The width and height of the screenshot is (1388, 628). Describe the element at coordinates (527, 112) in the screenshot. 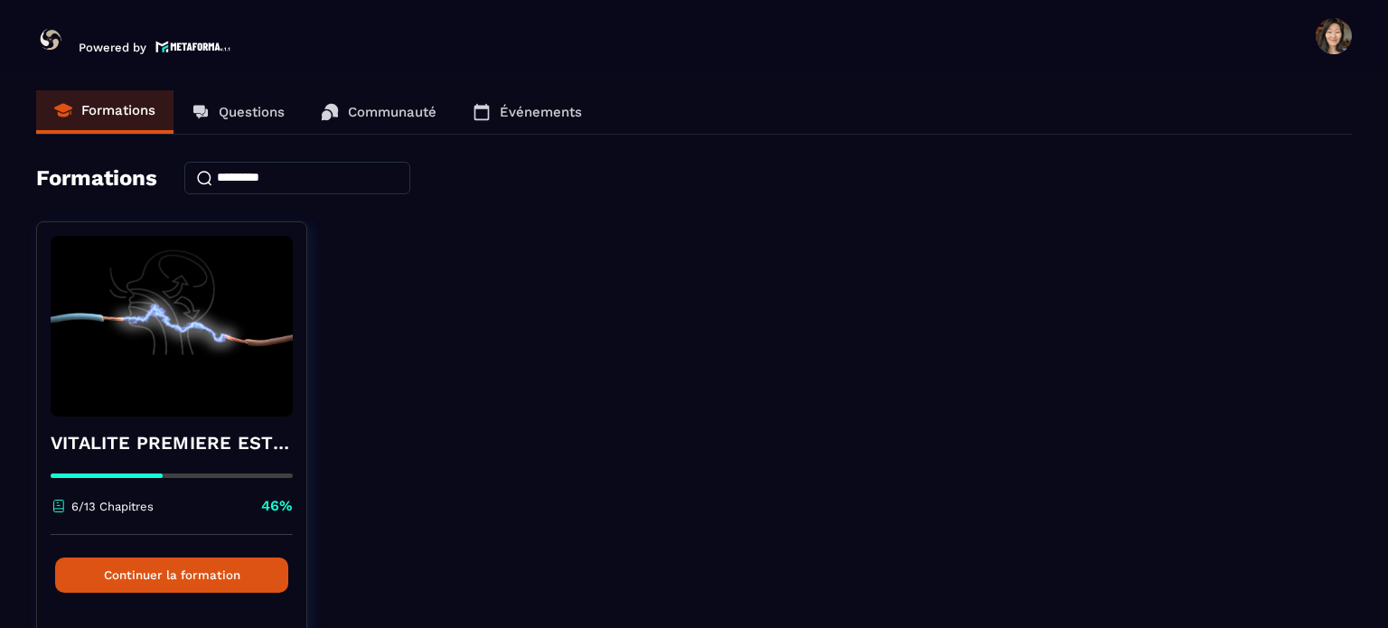

I see `a: Événements` at that location.